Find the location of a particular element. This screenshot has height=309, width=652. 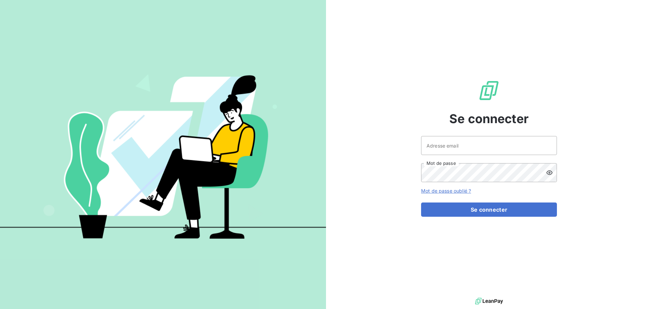

input: placeholder is located at coordinates (489, 146).